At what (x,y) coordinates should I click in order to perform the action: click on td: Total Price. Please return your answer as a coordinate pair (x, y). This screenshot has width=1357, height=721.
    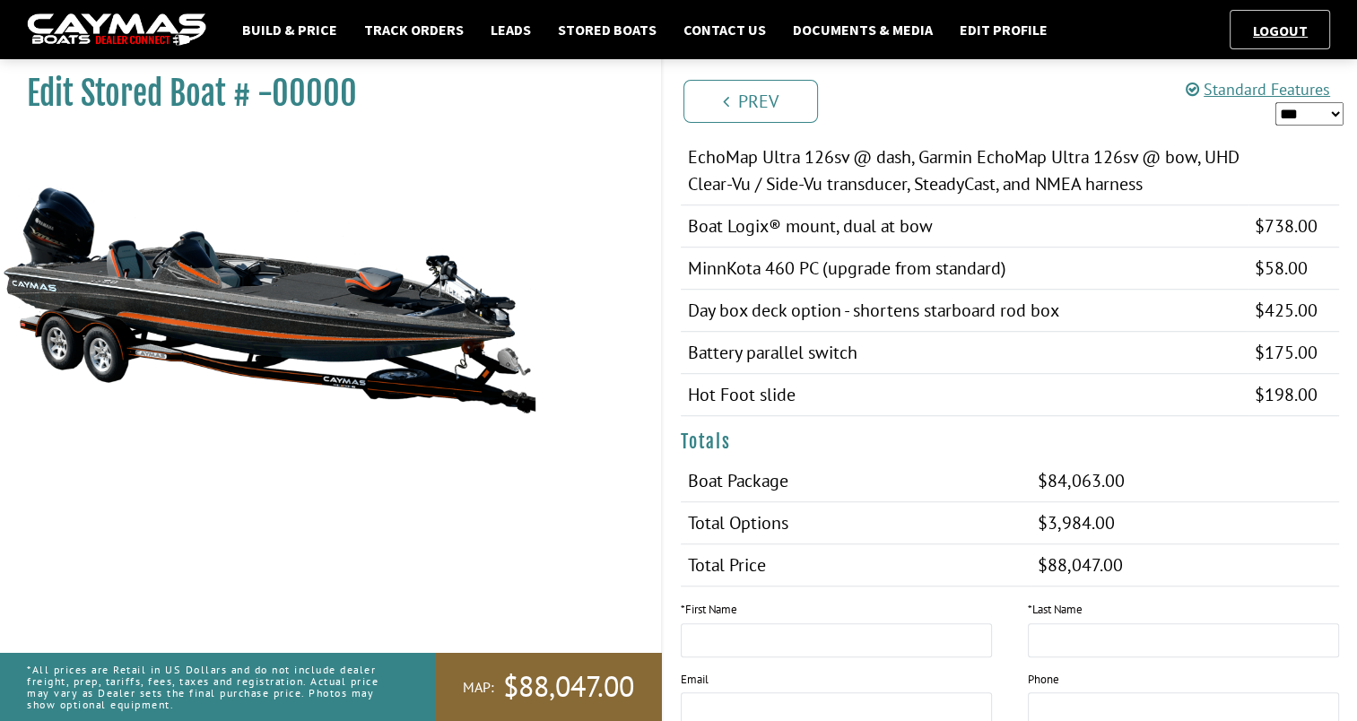
    Looking at the image, I should click on (856, 565).